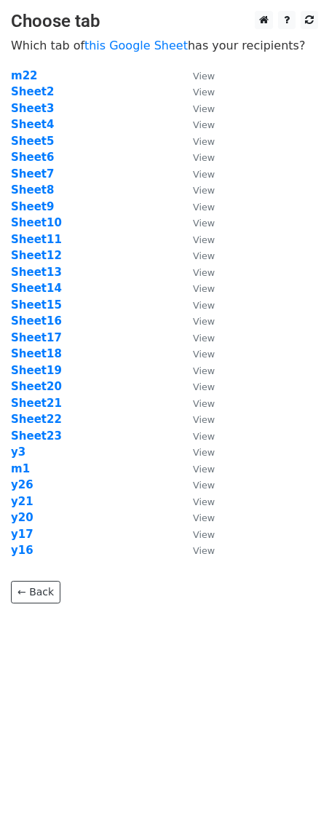  What do you see at coordinates (32, 190) in the screenshot?
I see `strong: Sheet8` at bounding box center [32, 190].